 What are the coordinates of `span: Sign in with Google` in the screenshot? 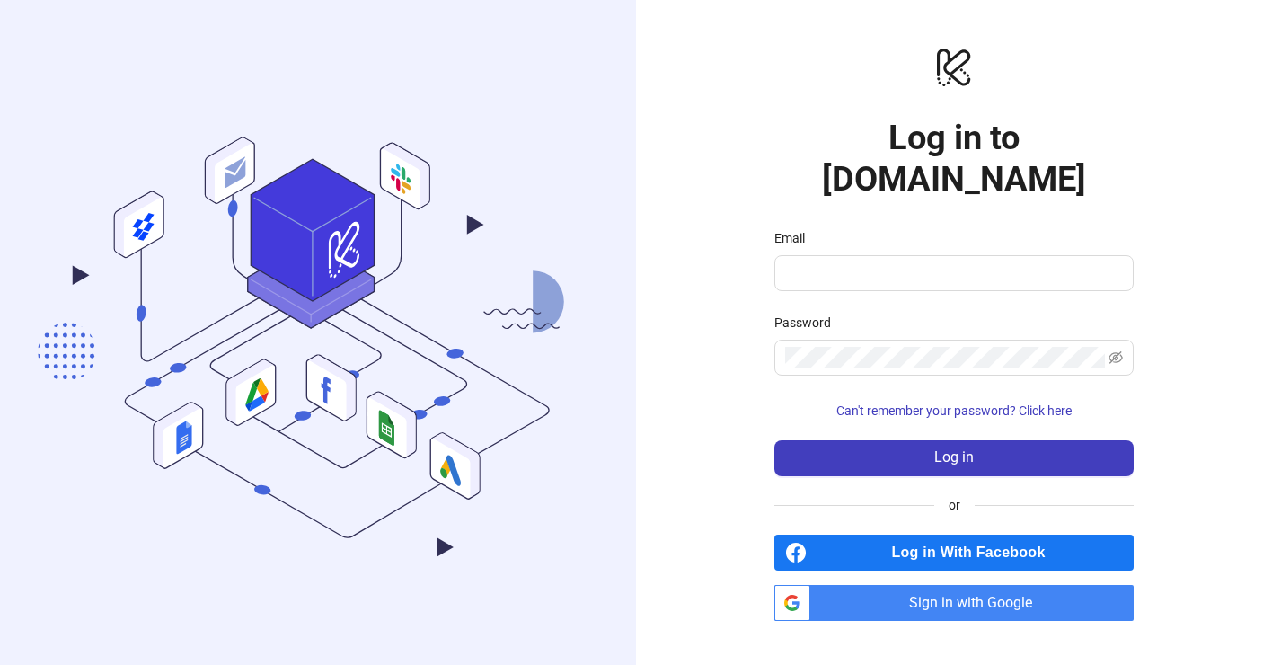 It's located at (976, 603).